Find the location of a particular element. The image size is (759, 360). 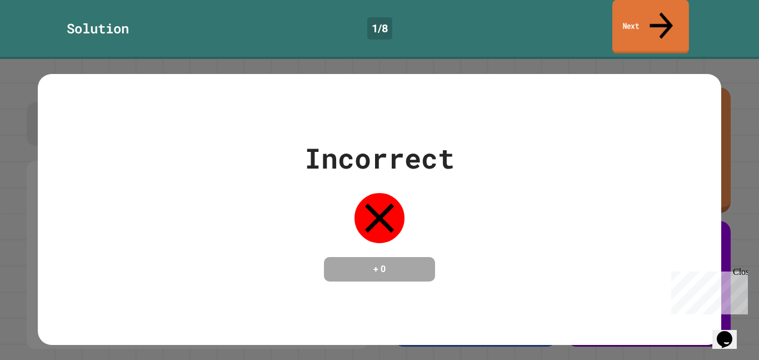

div: Chat with us now!Close is located at coordinates (41, 37).